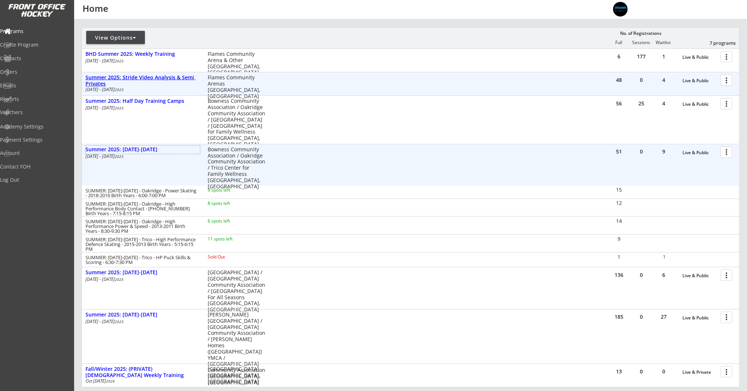 The image size is (747, 391). What do you see at coordinates (619, 221) in the screenshot?
I see `div: 14` at bounding box center [619, 221].